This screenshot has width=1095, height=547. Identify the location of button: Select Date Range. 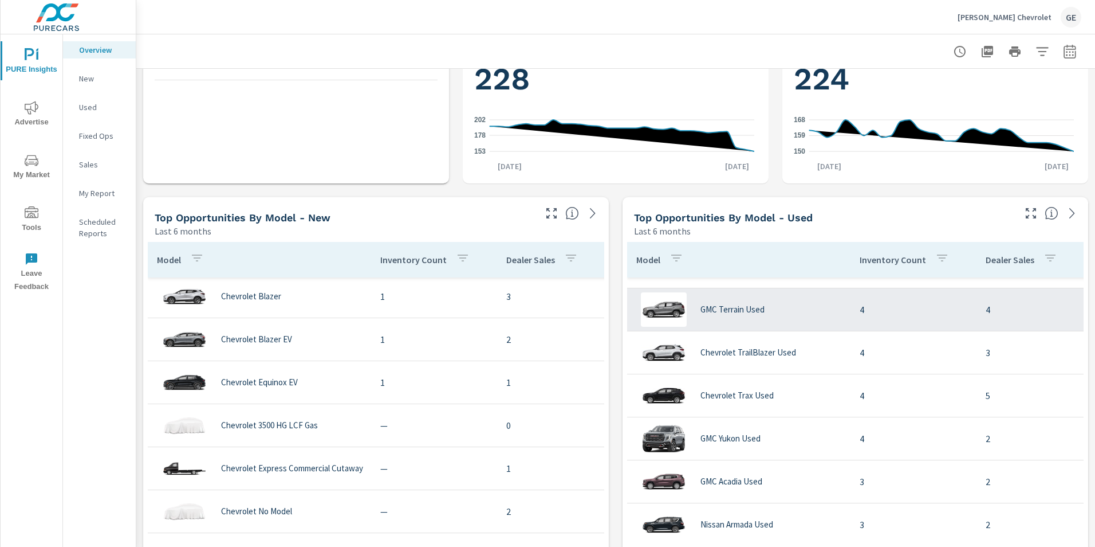
(1070, 52).